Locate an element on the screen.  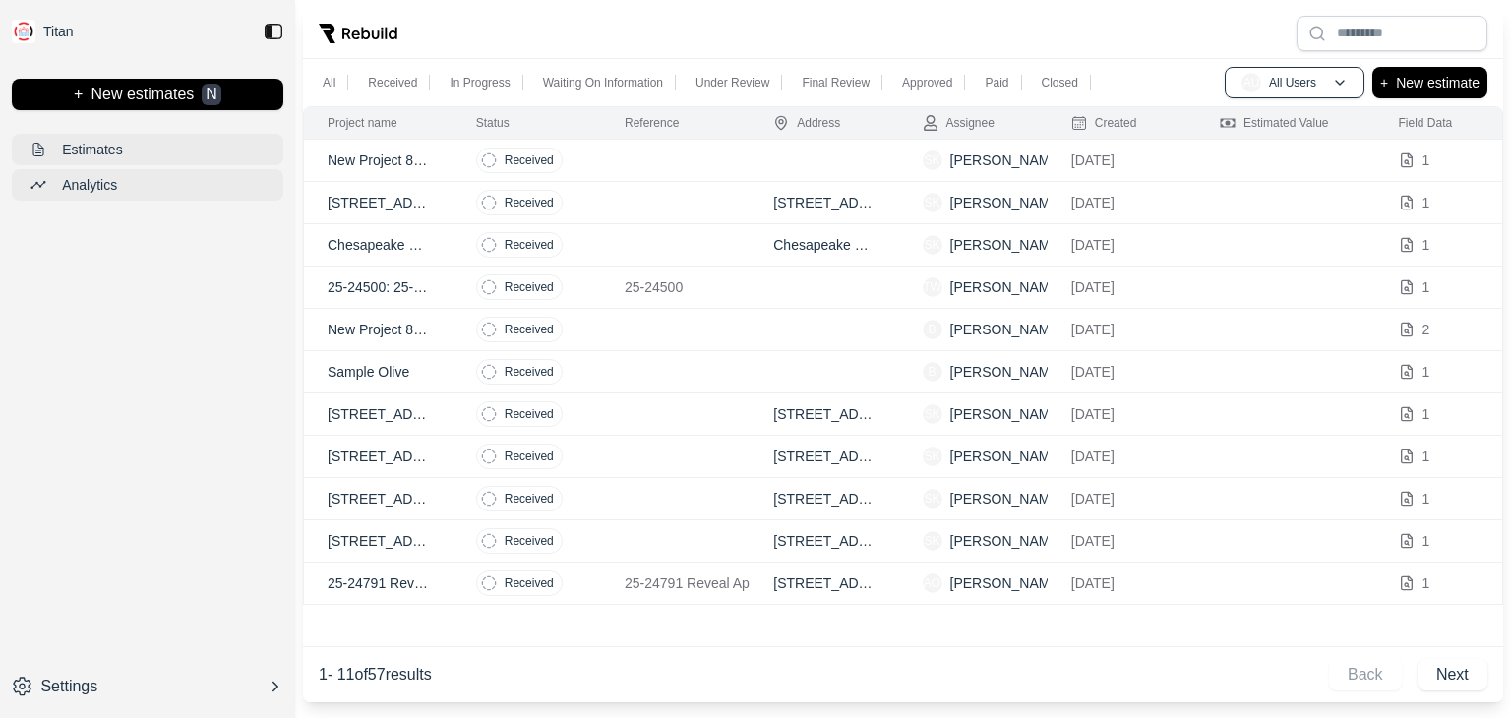
p: Settings is located at coordinates (69, 686).